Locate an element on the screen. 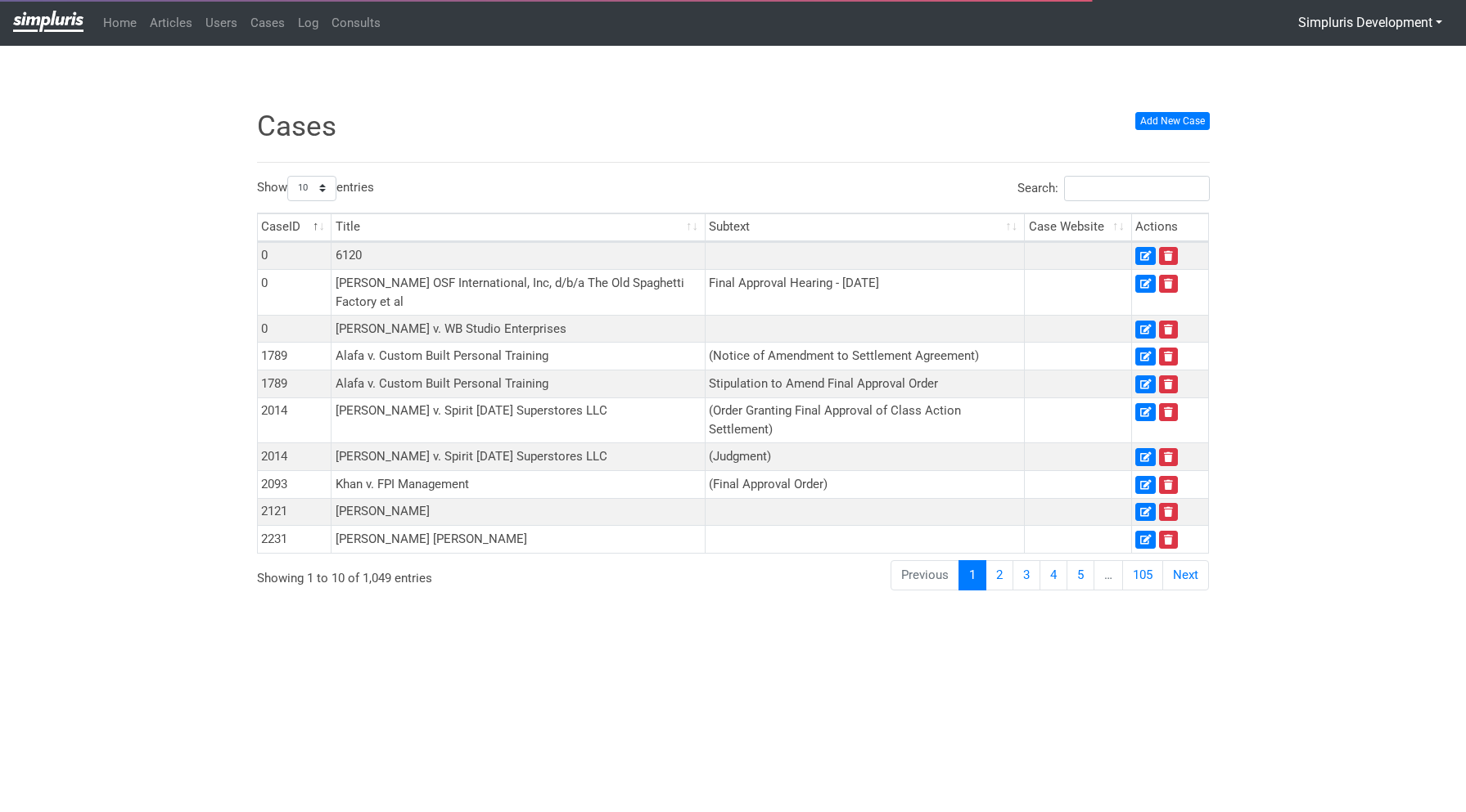 Image resolution: width=1466 pixels, height=812 pixels. th: Case Website: activate to sort column ascending is located at coordinates (1077, 228).